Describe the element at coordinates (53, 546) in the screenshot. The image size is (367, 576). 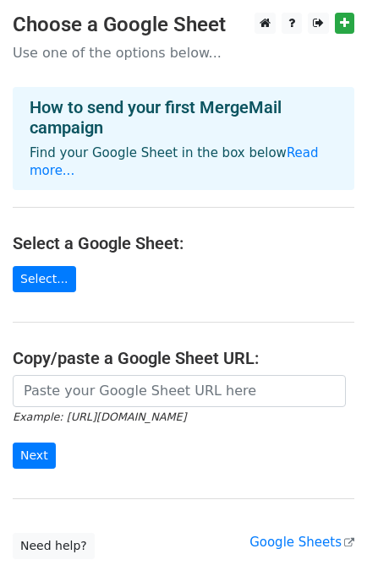
I see `a: Need help?` at that location.